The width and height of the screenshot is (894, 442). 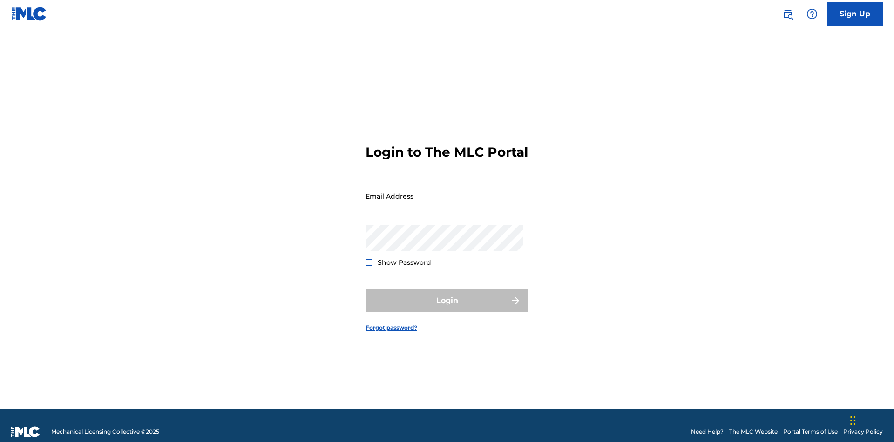 I want to click on h3: Login to The MLC Portal, so click(x=447, y=152).